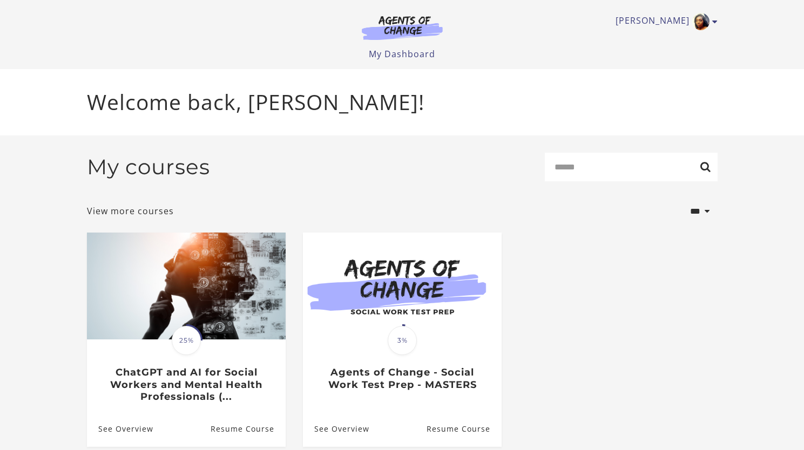 The height and width of the screenshot is (450, 804). Describe the element at coordinates (120, 429) in the screenshot. I see `a: ChatGPT and AI for Social Workers and Mental Health Professionals (...: See Overview` at that location.